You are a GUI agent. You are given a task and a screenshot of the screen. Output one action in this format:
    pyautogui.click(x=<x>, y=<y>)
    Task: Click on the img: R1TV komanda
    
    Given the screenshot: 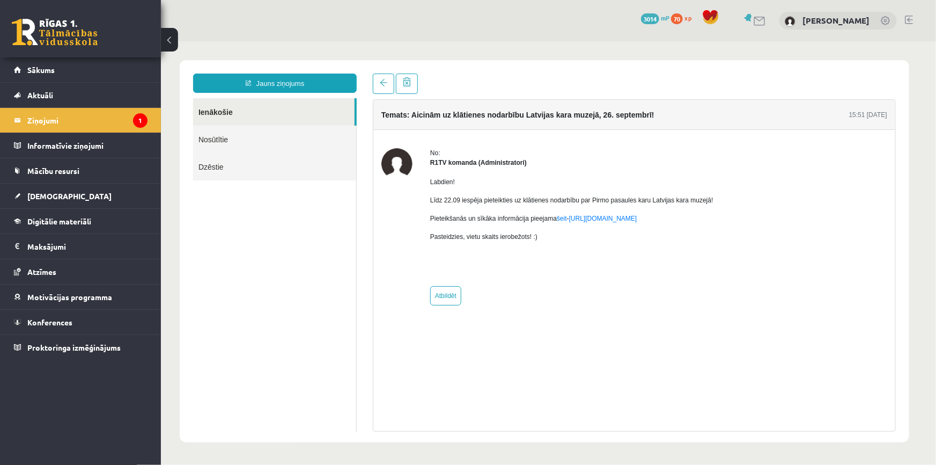 What is the action you would take?
    pyautogui.click(x=236, y=122)
    